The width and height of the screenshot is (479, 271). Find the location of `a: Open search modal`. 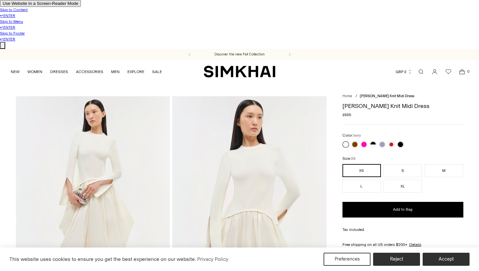

a: Open search modal is located at coordinates (421, 72).